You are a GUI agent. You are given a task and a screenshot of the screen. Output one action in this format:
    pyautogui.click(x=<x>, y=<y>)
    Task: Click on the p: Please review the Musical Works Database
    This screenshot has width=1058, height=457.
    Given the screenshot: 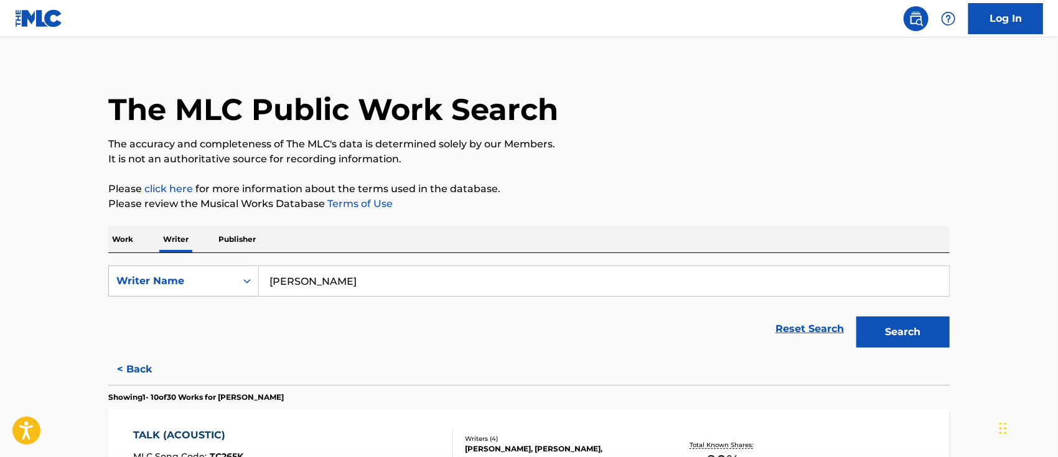 What is the action you would take?
    pyautogui.click(x=529, y=204)
    